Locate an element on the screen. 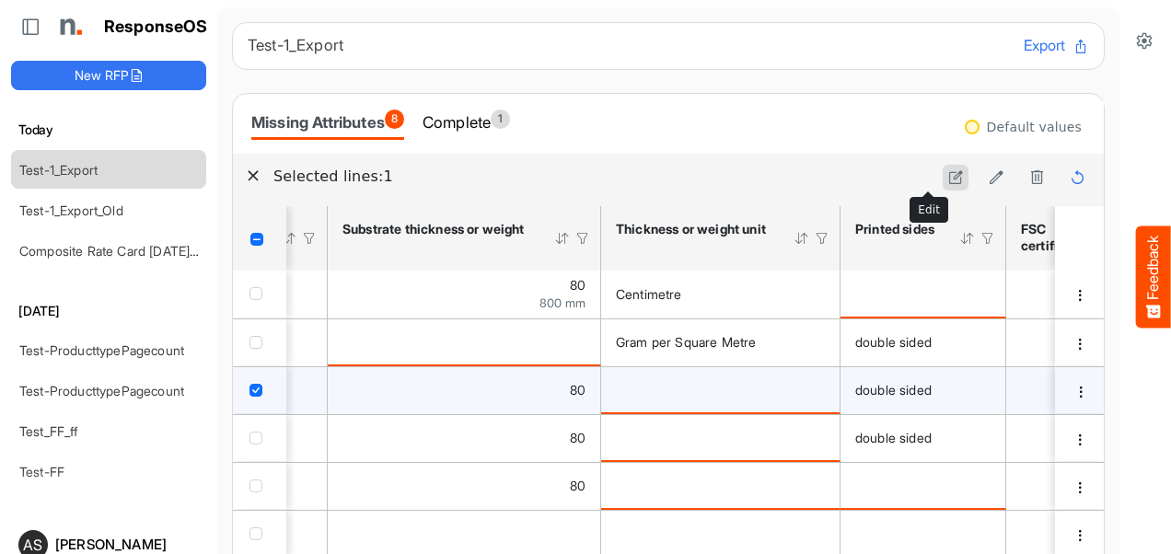 The width and height of the screenshot is (1171, 554). button: New RFP is located at coordinates (109, 76).